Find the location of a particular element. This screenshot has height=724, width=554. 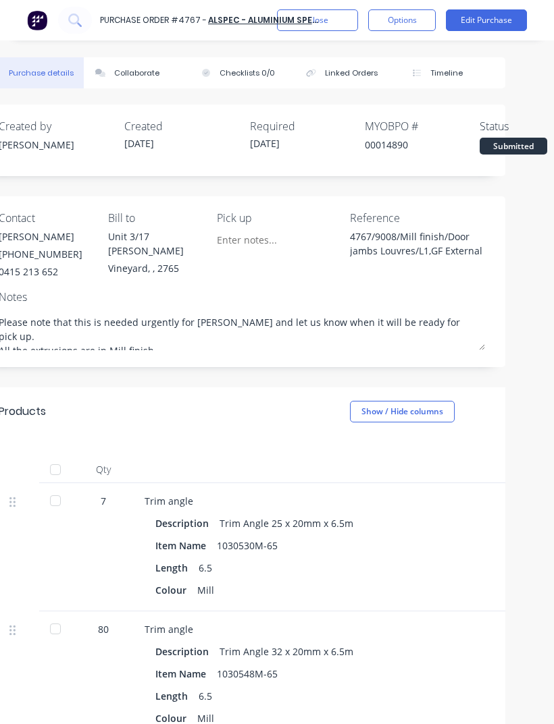

a: Alspec - Aluminium Specialties Group Pty Ltd is located at coordinates (312, 20).